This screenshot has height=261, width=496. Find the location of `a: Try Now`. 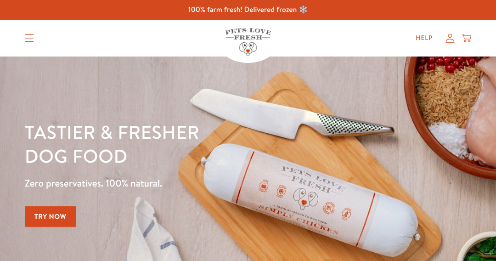

a: Try Now is located at coordinates (51, 216).